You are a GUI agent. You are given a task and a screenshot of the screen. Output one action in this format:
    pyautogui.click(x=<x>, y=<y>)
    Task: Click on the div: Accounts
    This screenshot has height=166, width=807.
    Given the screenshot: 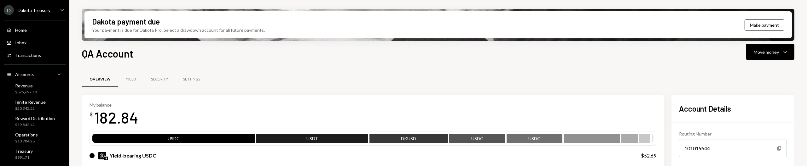 What is the action you would take?
    pyautogui.click(x=25, y=74)
    